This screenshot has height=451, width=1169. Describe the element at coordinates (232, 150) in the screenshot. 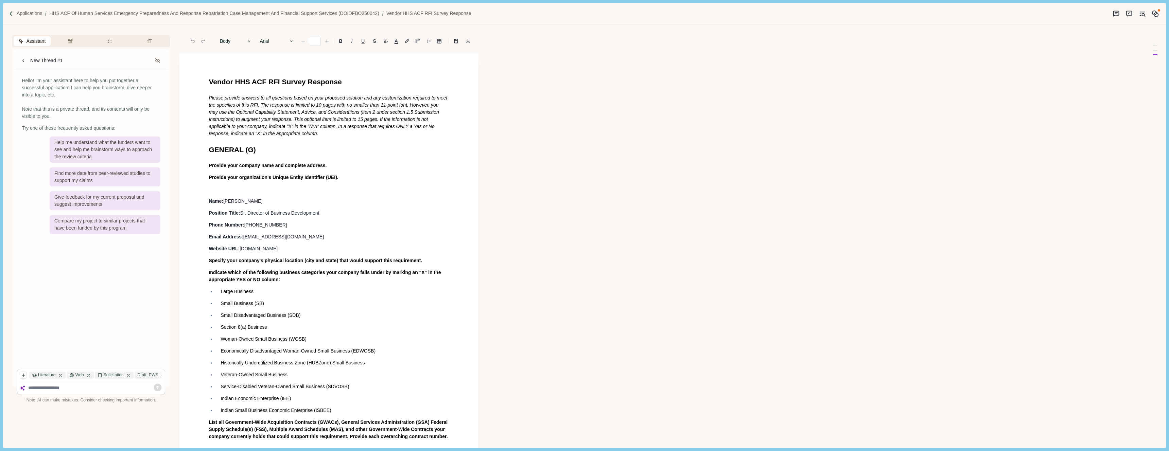

I see `span: GENERAL (G)` at that location.